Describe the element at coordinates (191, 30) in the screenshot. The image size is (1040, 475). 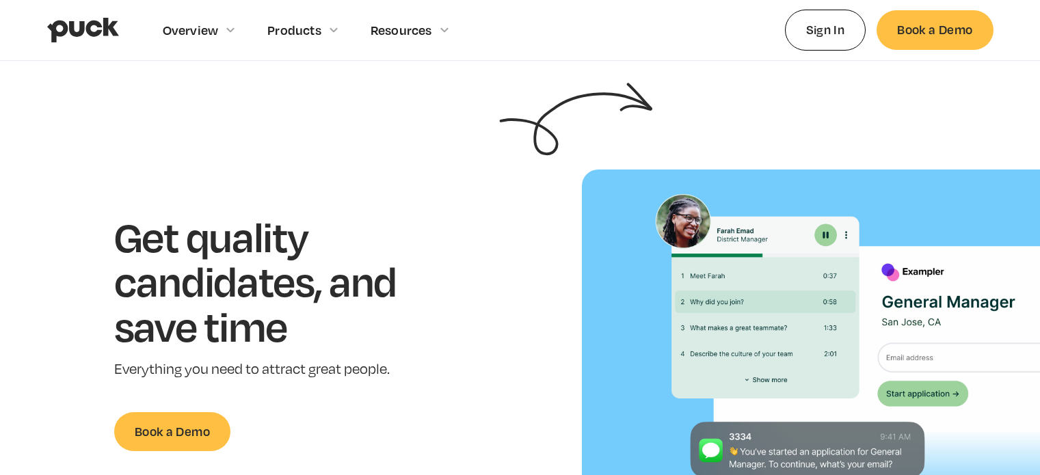
I see `div: Overview` at that location.